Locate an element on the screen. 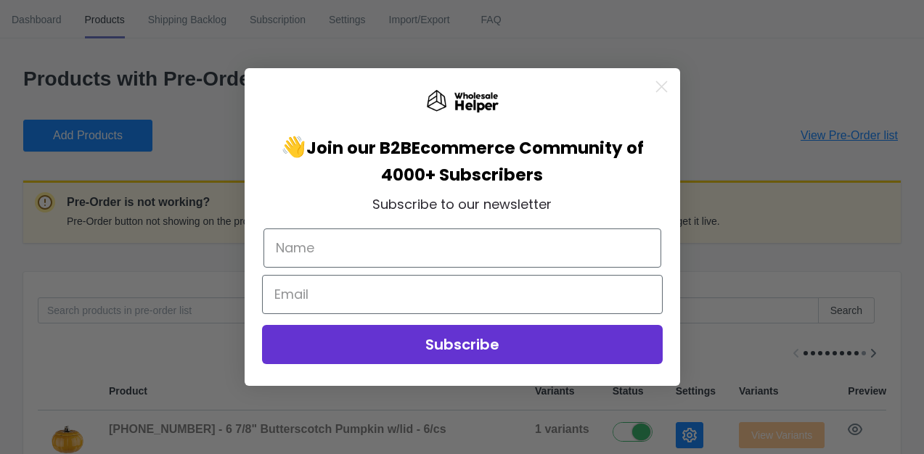  button: Subscribe is located at coordinates (462, 345).